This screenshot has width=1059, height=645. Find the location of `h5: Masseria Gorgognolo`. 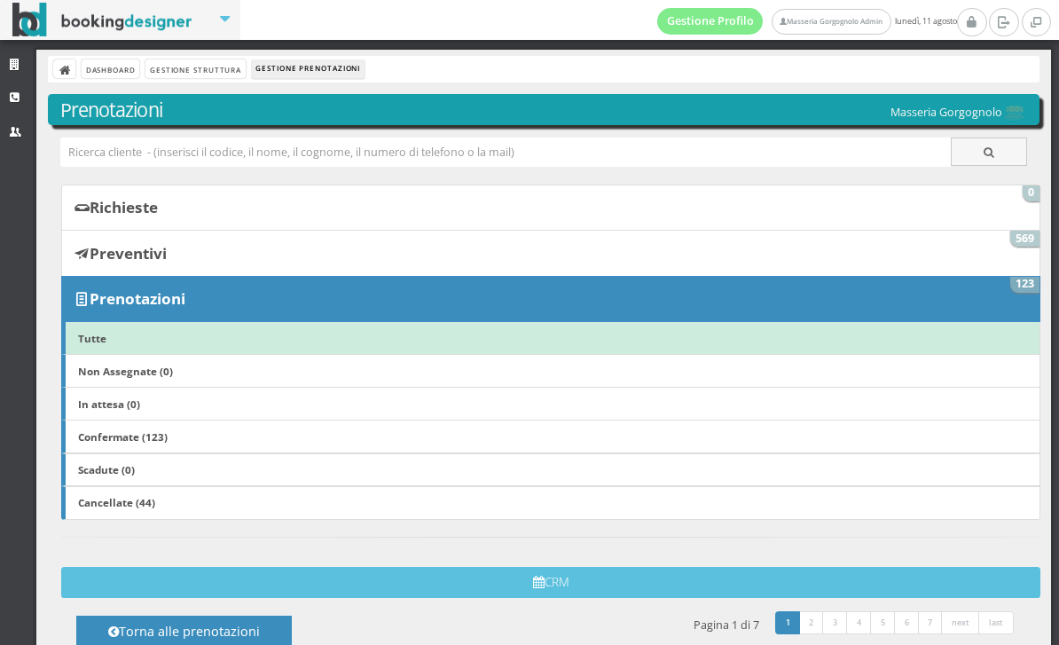

h5: Masseria Gorgognolo is located at coordinates (959, 113).